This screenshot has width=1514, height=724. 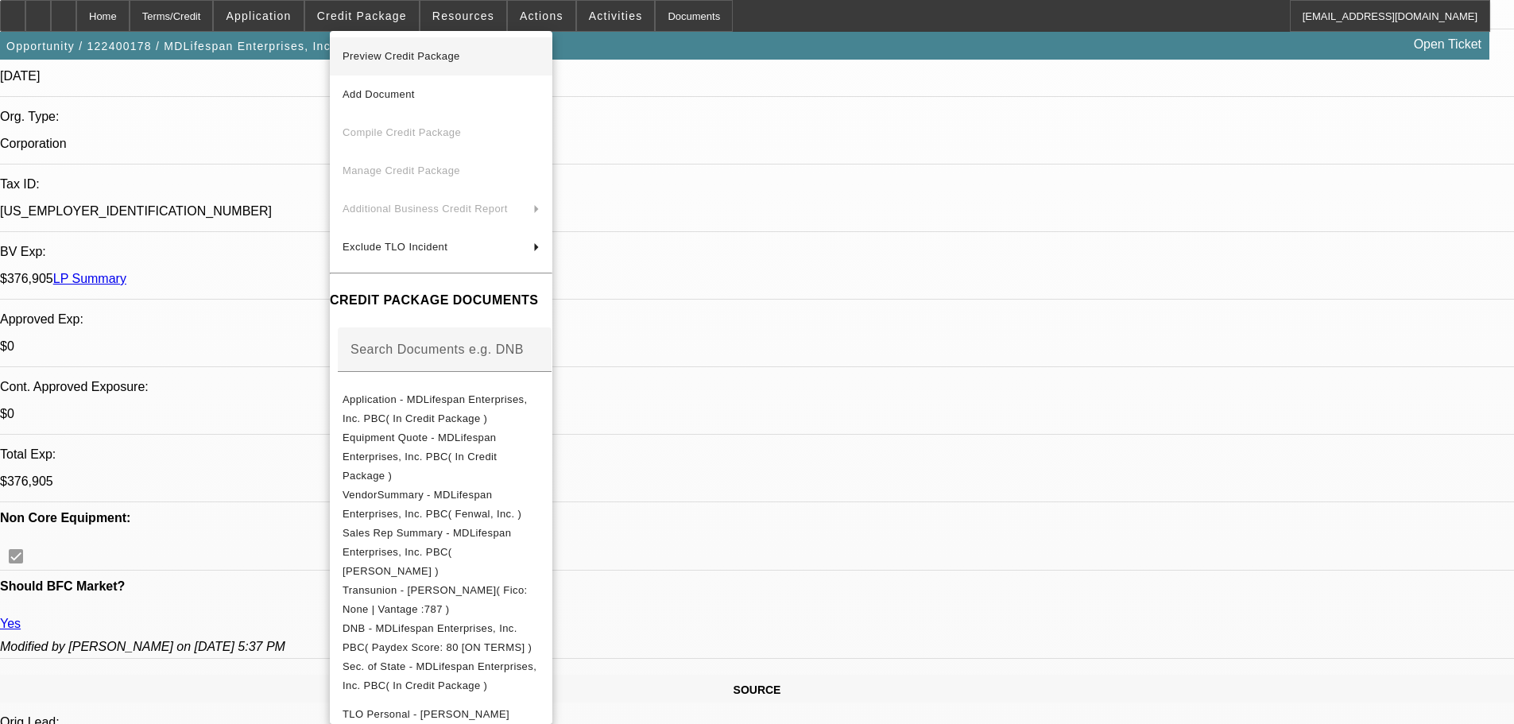 I want to click on button: Equipment Quote - MDLifespan Enterprises, Inc. PBC( In Credit Package ), so click(x=441, y=457).